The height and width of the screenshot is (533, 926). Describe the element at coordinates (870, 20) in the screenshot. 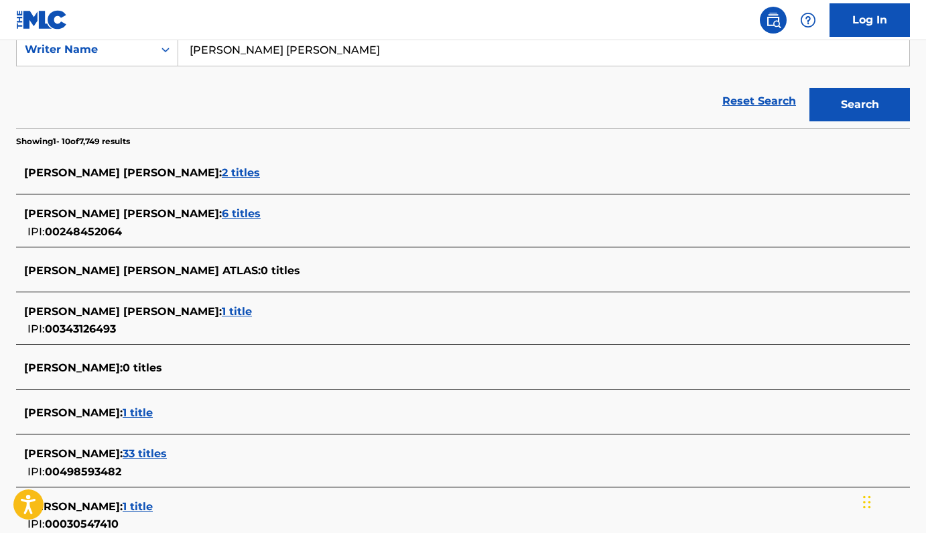

I see `a: Log In` at that location.